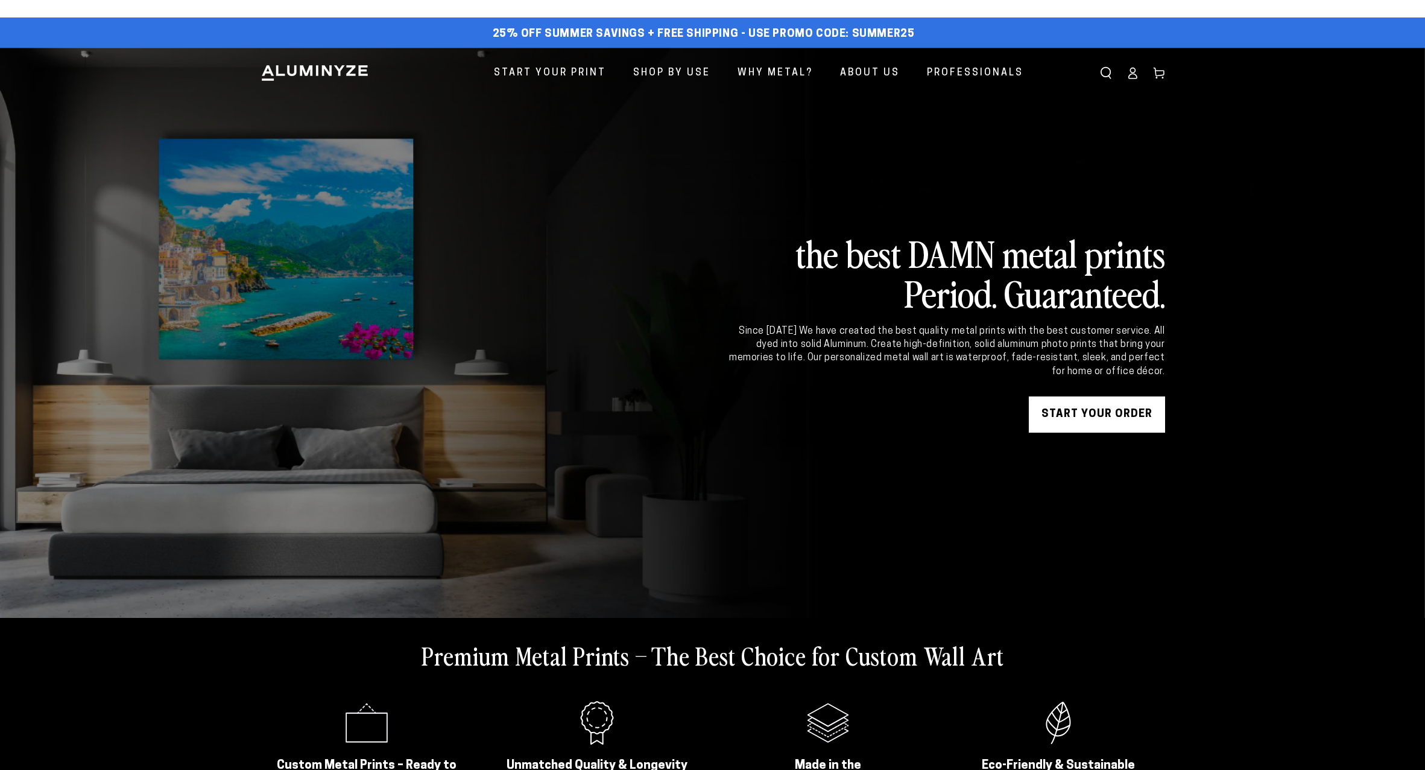 The image size is (1425, 770). What do you see at coordinates (870, 73) in the screenshot?
I see `a: About Us` at bounding box center [870, 73].